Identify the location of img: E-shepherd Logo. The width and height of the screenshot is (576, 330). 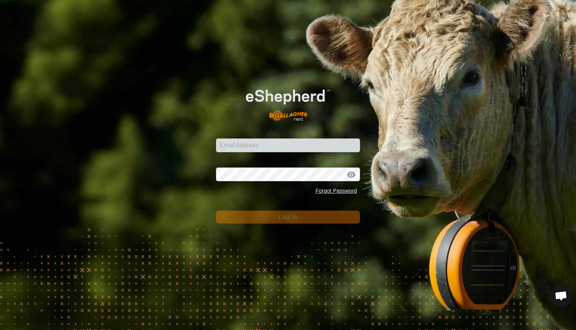
(288, 102).